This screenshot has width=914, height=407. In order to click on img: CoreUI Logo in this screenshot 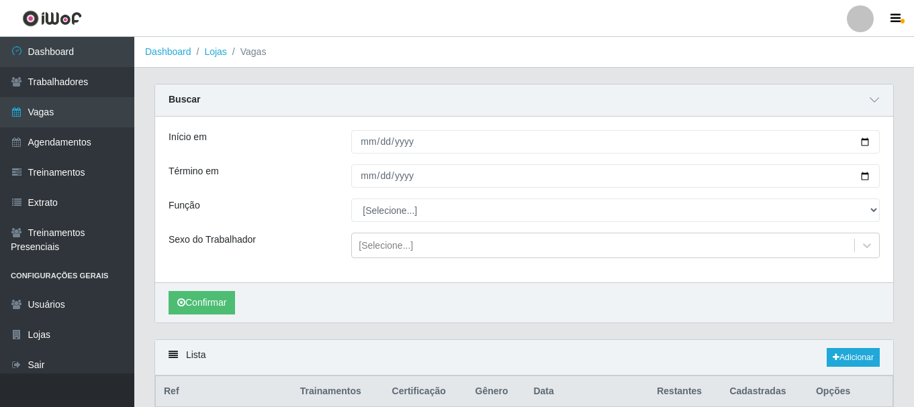, I will do `click(52, 18)`.